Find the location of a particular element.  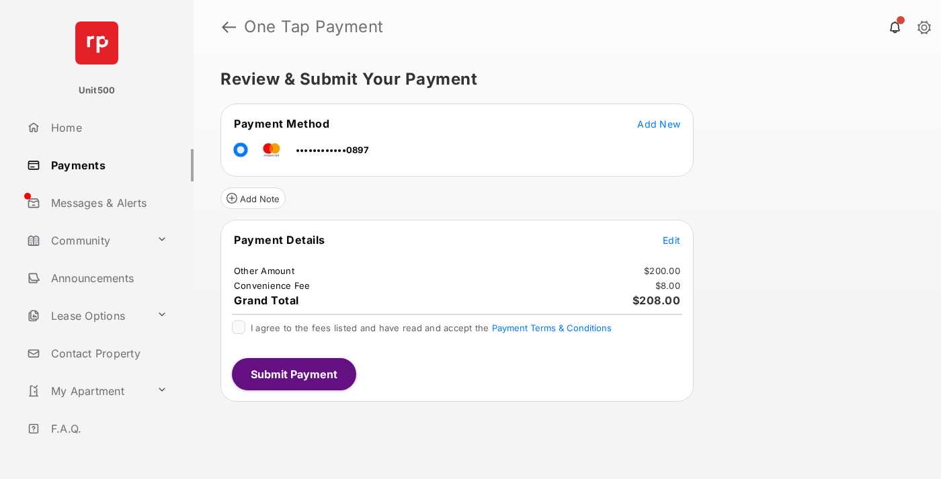

button: Submit Payment is located at coordinates (294, 374).